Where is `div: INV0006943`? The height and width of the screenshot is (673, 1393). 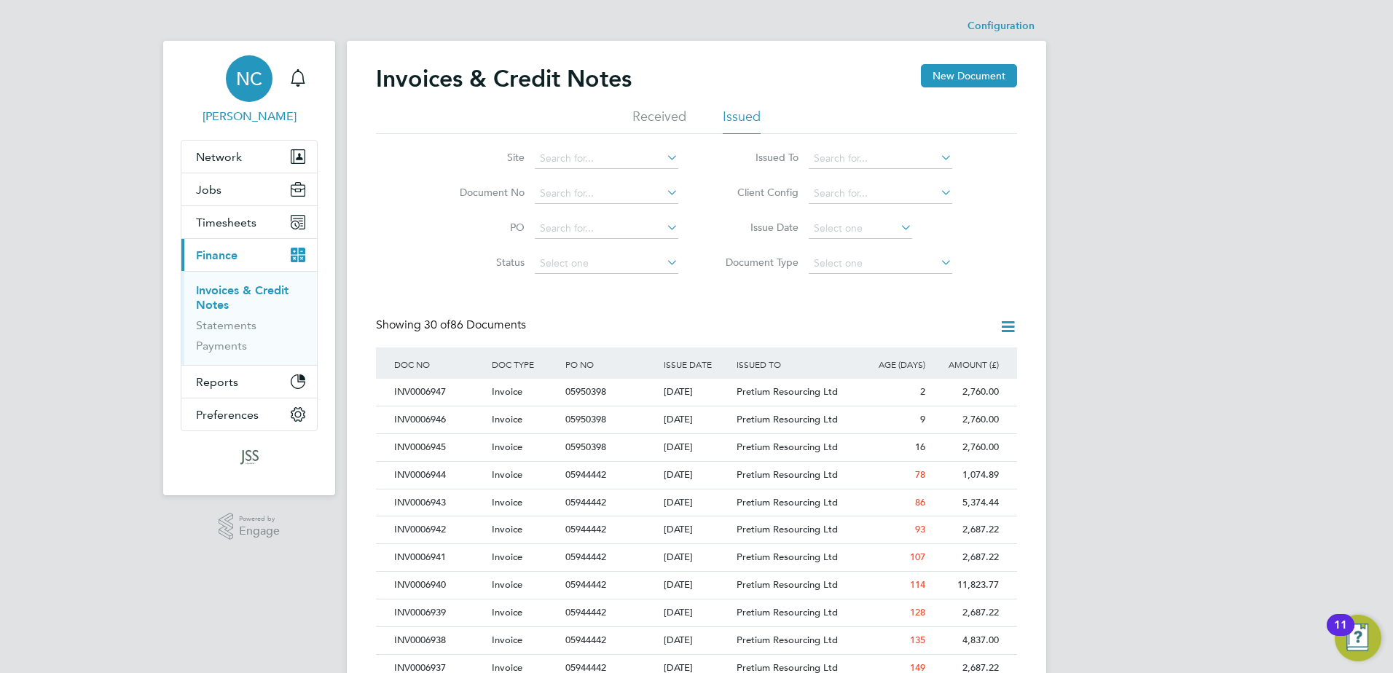 div: INV0006943 is located at coordinates (439, 503).